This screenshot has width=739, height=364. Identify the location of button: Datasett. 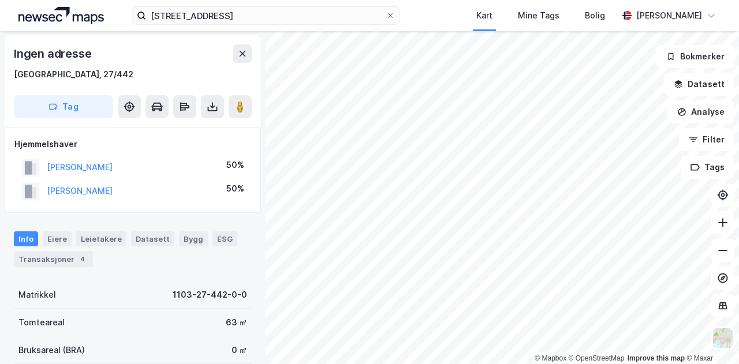
(699, 84).